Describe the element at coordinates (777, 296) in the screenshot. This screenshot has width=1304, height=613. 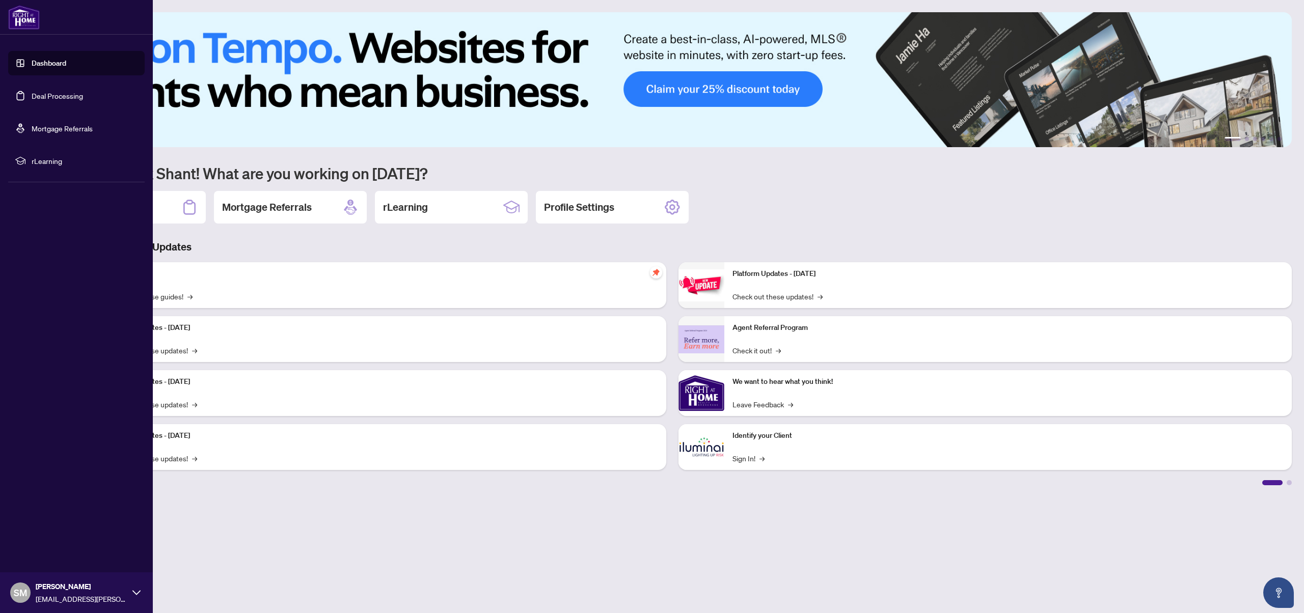
I see `a: Check out these updates!→` at that location.